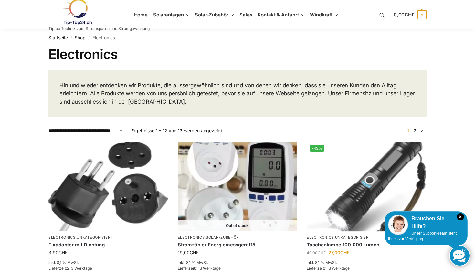  What do you see at coordinates (281, 15) in the screenshot?
I see `a: Kontakt & Anfahrt` at bounding box center [281, 15].